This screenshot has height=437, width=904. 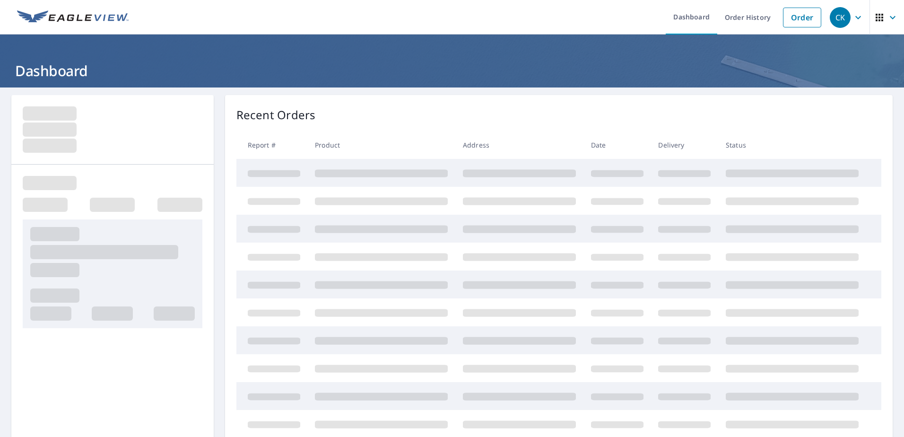 I want to click on p: Recent Orders, so click(x=276, y=115).